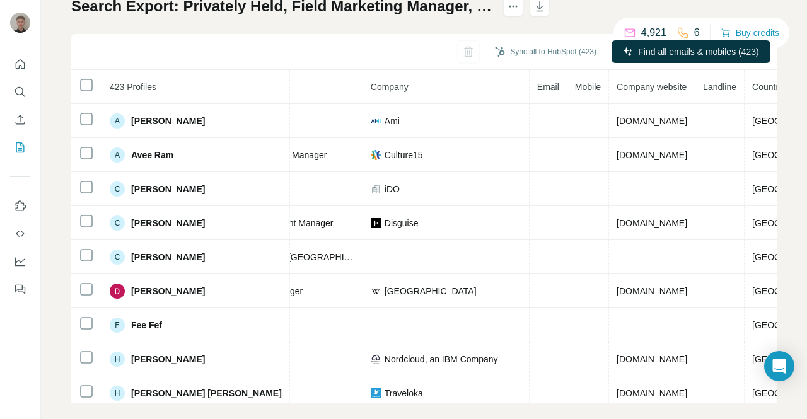  I want to click on span: Find all emails & mobiles (423), so click(698, 52).